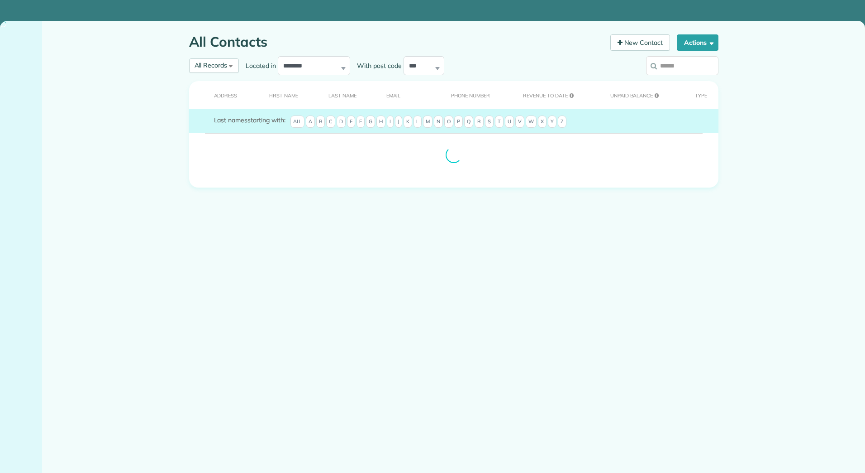 This screenshot has height=473, width=865. I want to click on th: Last Name, so click(344, 95).